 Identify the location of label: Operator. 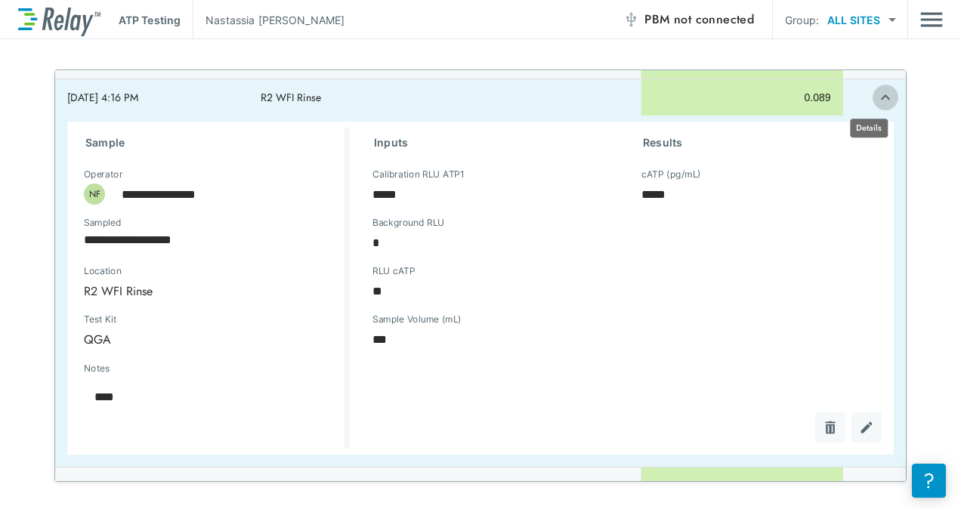
(103, 175).